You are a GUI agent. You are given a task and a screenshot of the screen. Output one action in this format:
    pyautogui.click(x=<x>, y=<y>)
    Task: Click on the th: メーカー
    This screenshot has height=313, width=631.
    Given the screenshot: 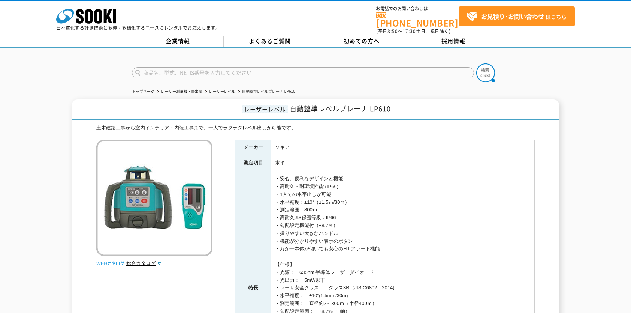 What is the action you would take?
    pyautogui.click(x=253, y=147)
    